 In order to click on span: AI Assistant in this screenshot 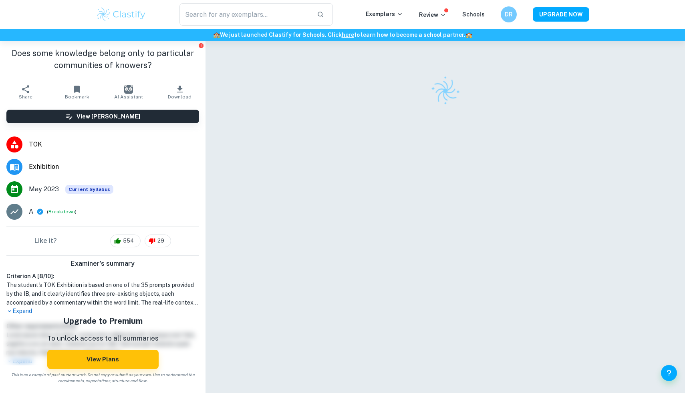, I will do `click(129, 97)`.